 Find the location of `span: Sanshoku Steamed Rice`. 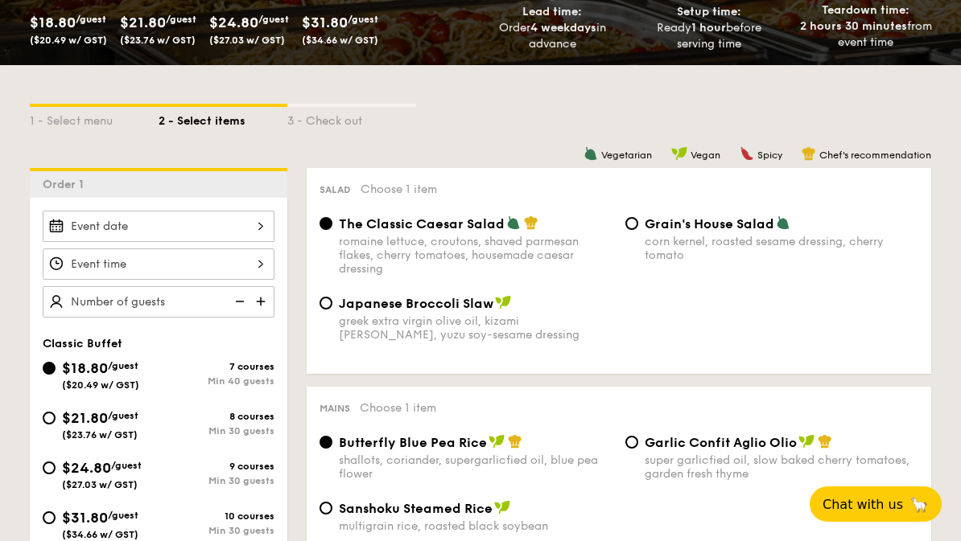

span: Sanshoku Steamed Rice is located at coordinates (415, 508).